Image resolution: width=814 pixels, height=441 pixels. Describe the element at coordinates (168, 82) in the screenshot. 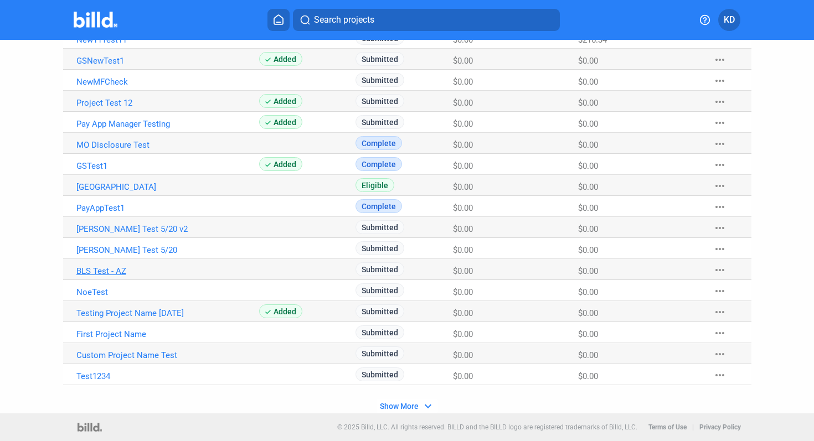

I see `a: NewMFCheck` at that location.